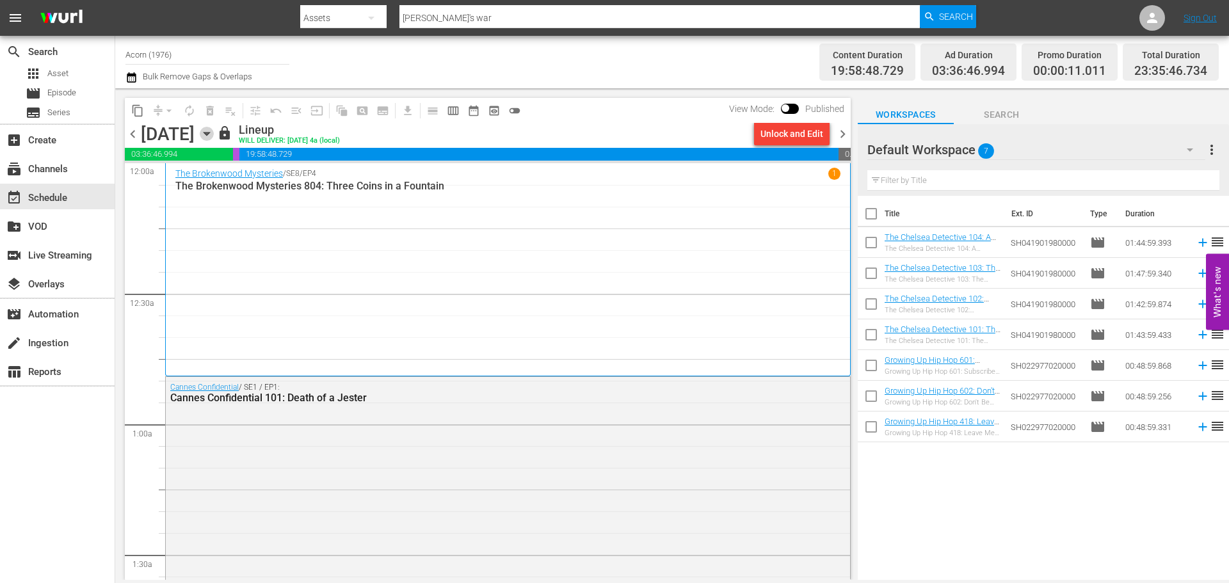 The width and height of the screenshot is (1229, 583). Describe the element at coordinates (1170, 55) in the screenshot. I see `div: Total Duration` at that location.